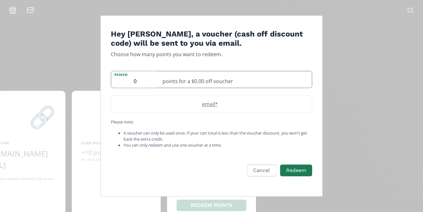 The height and width of the screenshot is (212, 423). What do you see at coordinates (212, 122) in the screenshot?
I see `p: Please note:` at bounding box center [212, 122].